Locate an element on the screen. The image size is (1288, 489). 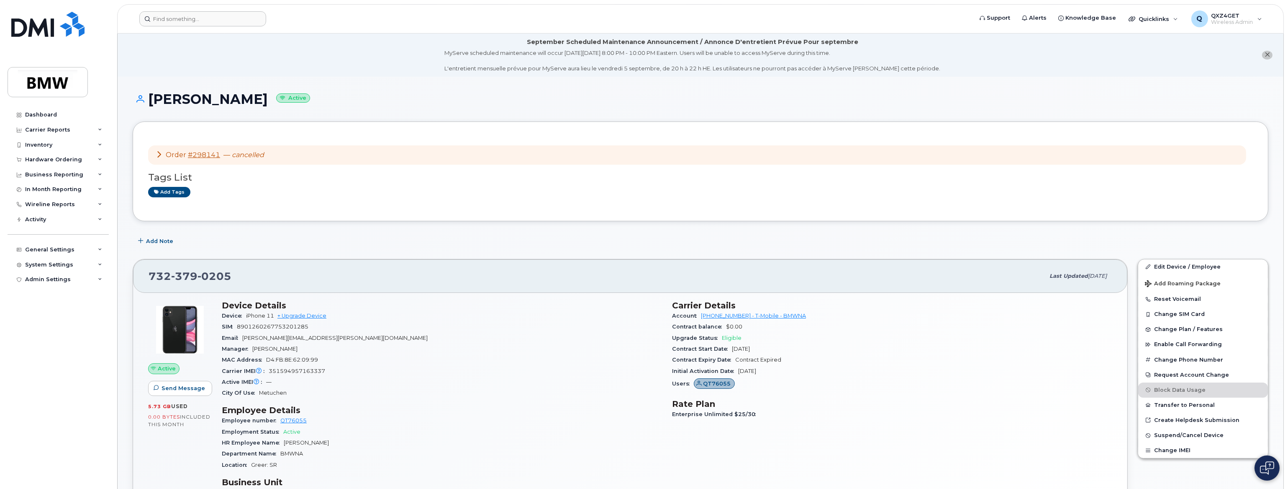
h3: Device Details is located at coordinates (442, 305).